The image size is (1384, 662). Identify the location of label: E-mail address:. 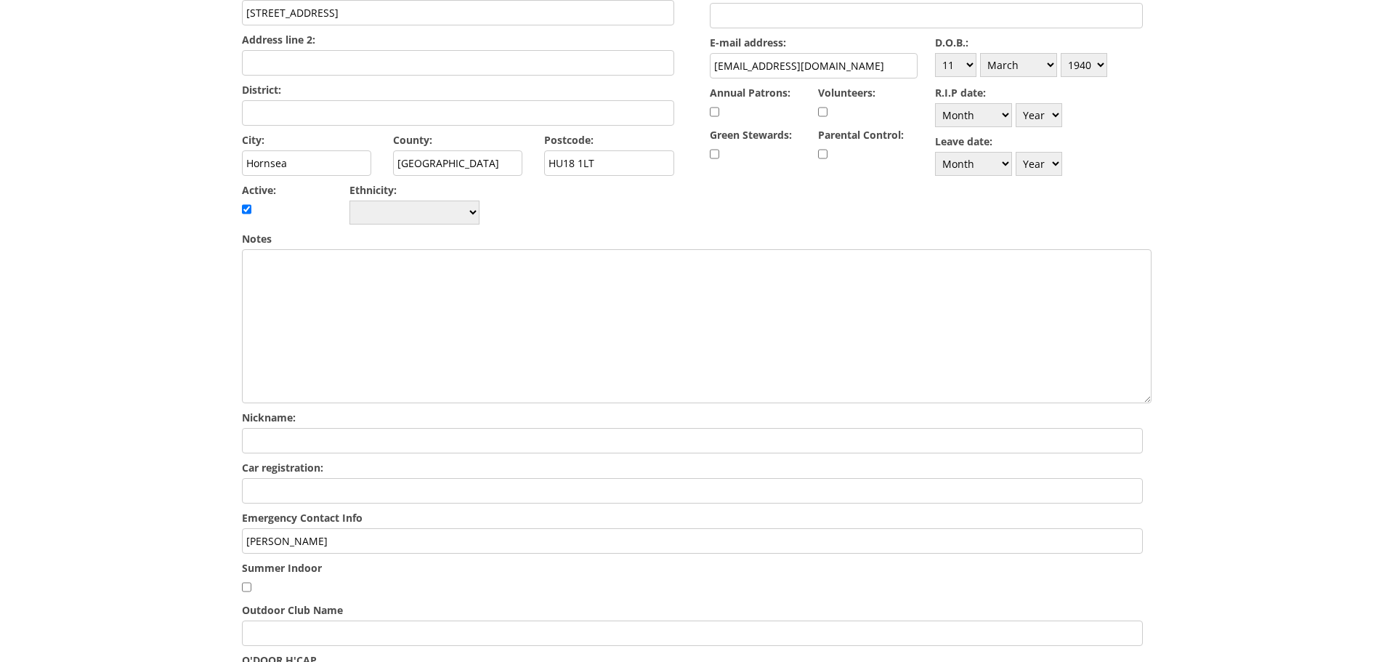
(814, 42).